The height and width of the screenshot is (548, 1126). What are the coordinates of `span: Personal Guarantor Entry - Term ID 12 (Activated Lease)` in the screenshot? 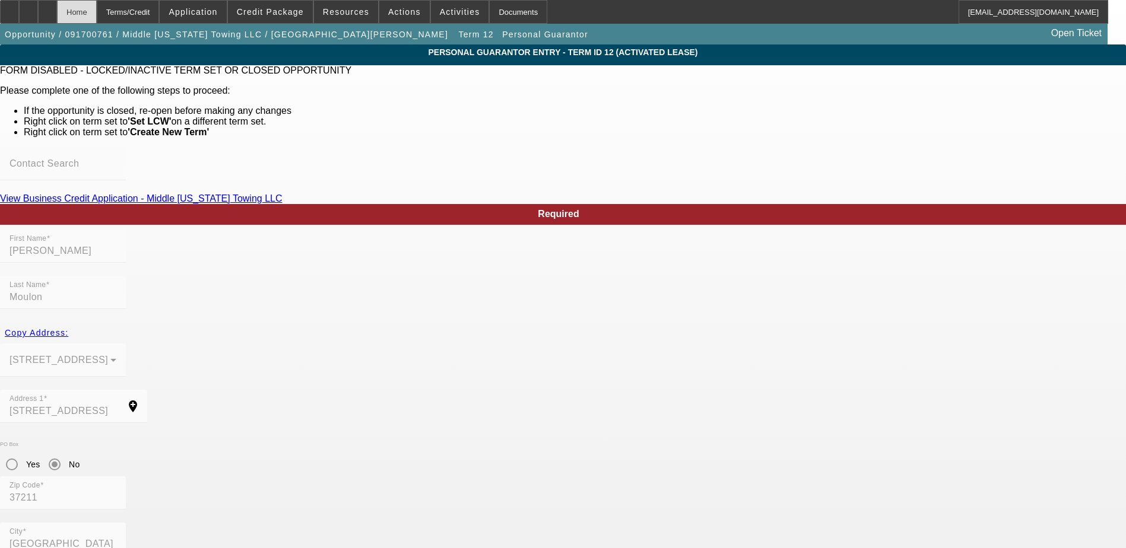 It's located at (563, 52).